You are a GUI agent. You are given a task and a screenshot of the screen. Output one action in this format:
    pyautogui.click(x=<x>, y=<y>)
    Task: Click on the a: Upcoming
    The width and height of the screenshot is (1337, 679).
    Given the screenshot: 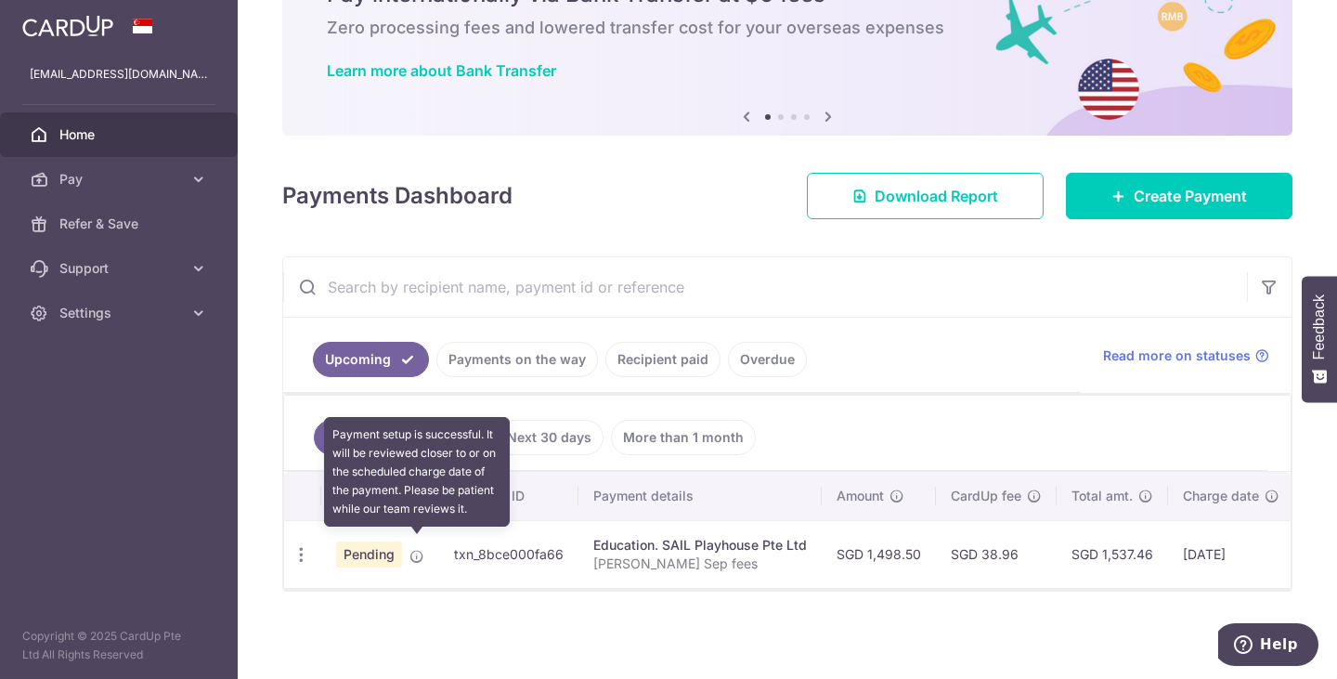 What is the action you would take?
    pyautogui.click(x=371, y=359)
    